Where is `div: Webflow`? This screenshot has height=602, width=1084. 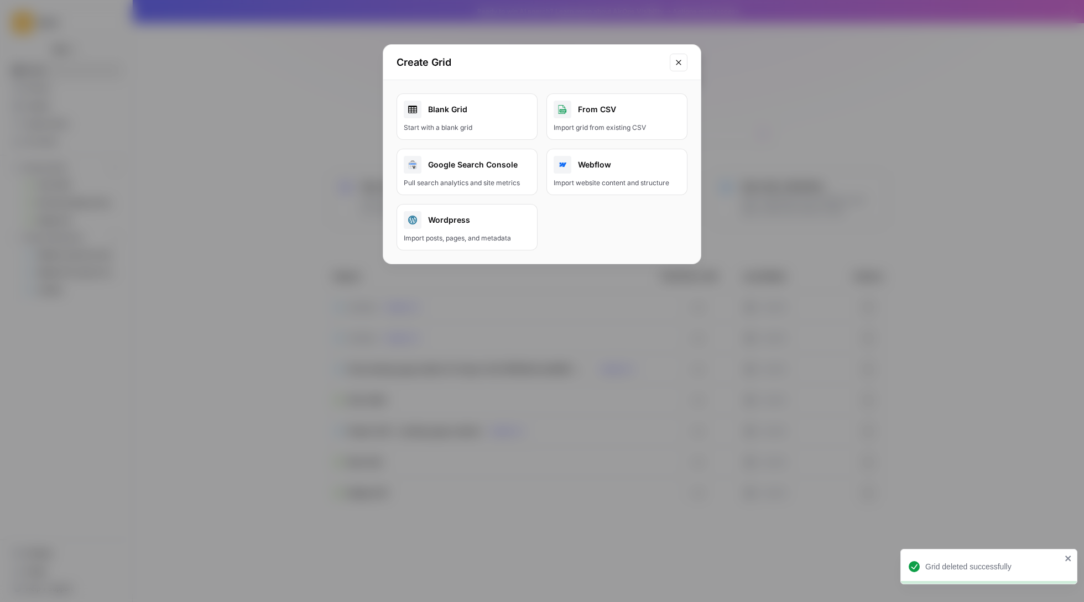 div: Webflow is located at coordinates (617, 165).